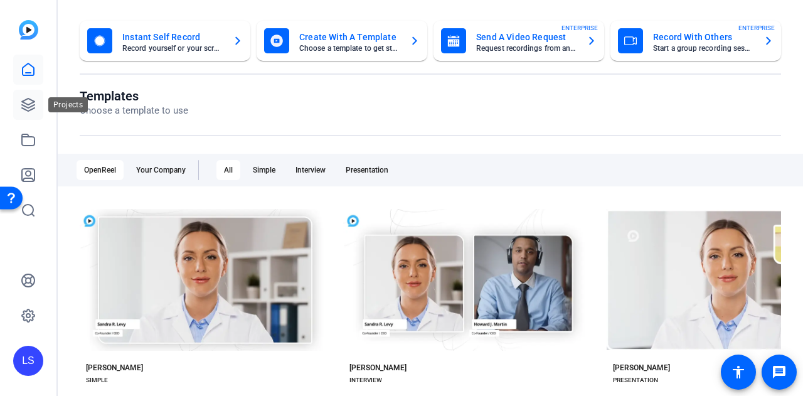 This screenshot has height=396, width=803. What do you see at coordinates (350, 37) in the screenshot?
I see `mat-card-title: Create With A Template` at bounding box center [350, 37].